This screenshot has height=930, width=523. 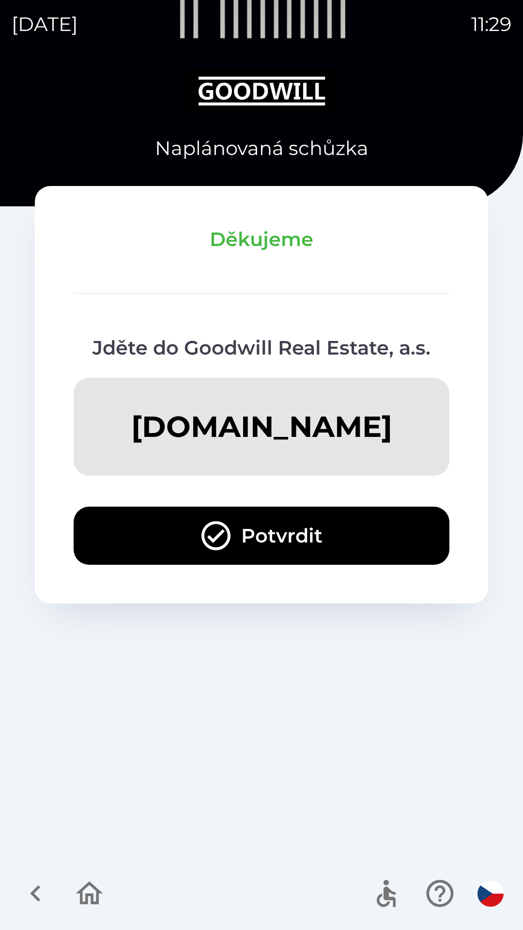 I want to click on p: Jděte do Goodwill Real Estate, a.s., so click(x=261, y=348).